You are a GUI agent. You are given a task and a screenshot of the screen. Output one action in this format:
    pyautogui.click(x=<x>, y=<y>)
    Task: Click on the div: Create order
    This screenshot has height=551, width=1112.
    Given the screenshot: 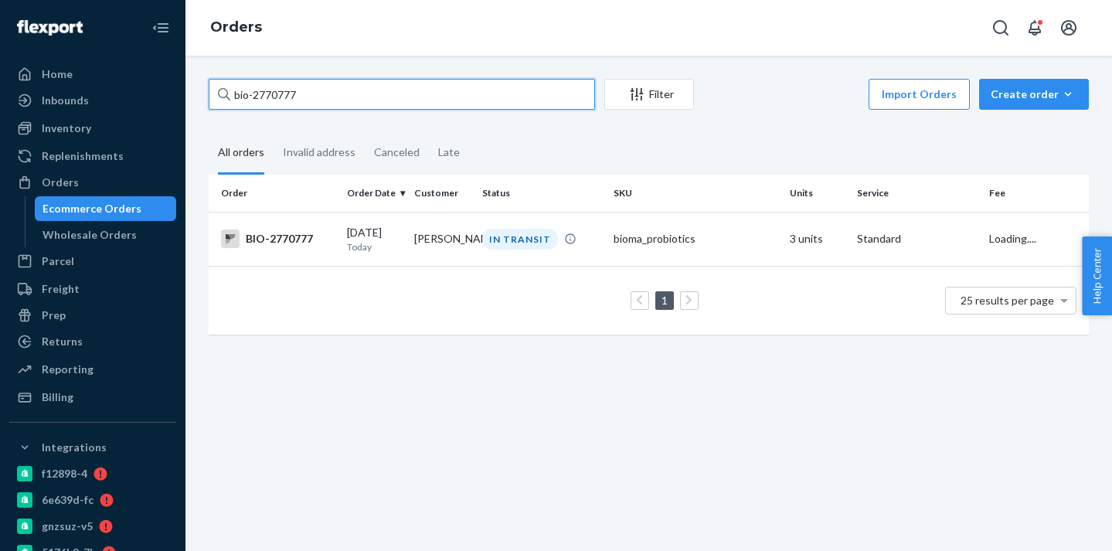 What is the action you would take?
    pyautogui.click(x=1034, y=94)
    